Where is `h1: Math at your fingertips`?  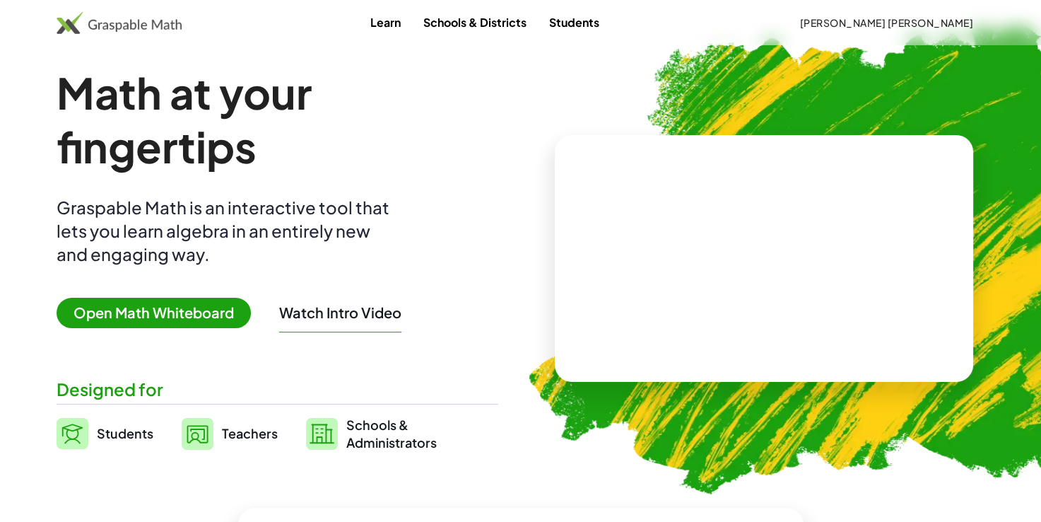
h1: Math at your fingertips is located at coordinates (277, 119).